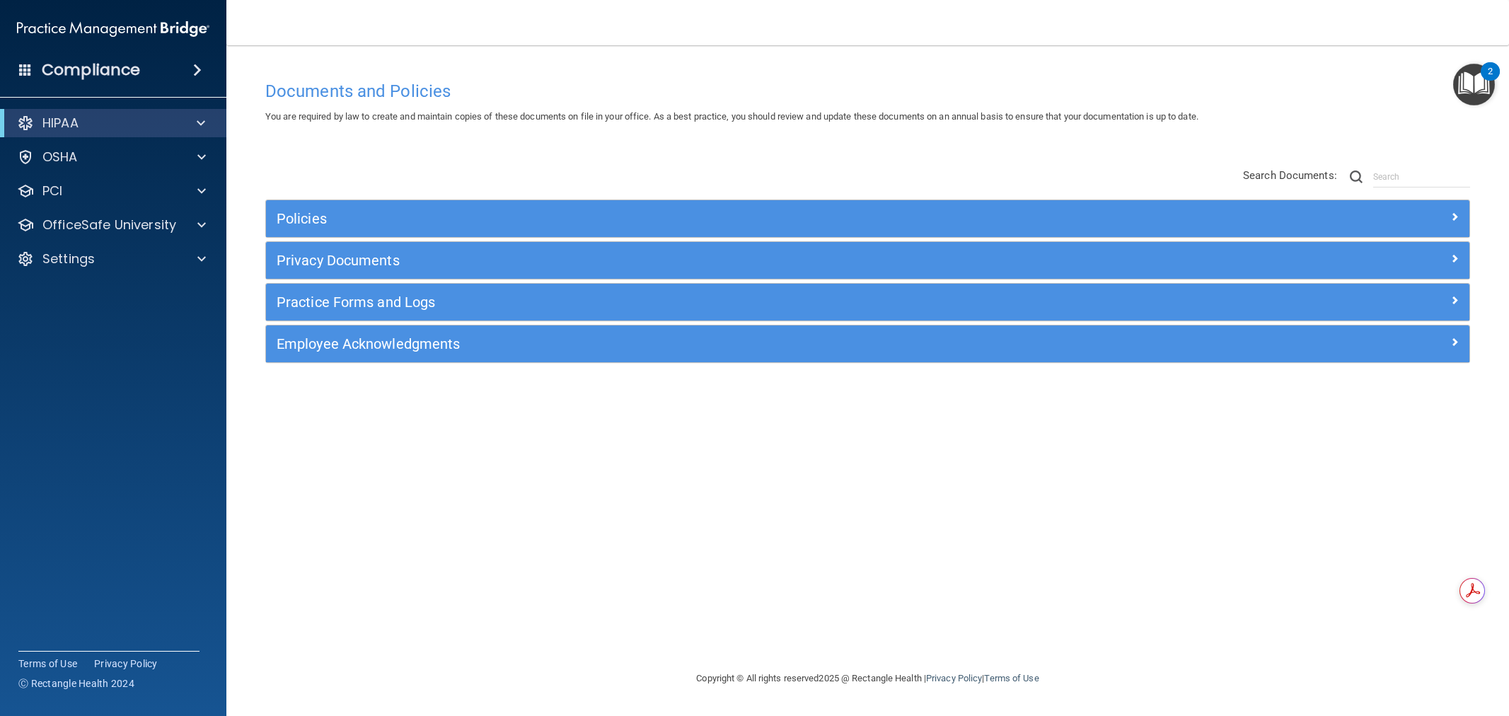 This screenshot has width=1509, height=716. Describe the element at coordinates (91, 70) in the screenshot. I see `h4: Compliance` at that location.